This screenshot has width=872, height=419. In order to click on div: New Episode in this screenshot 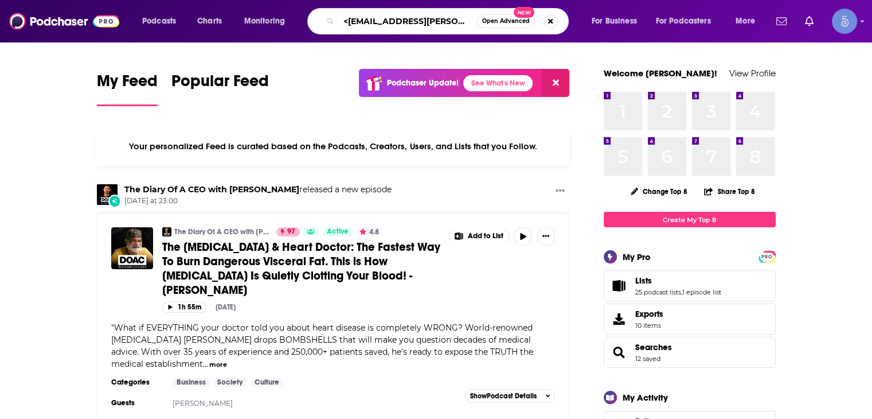, I will do `click(115, 201)`.